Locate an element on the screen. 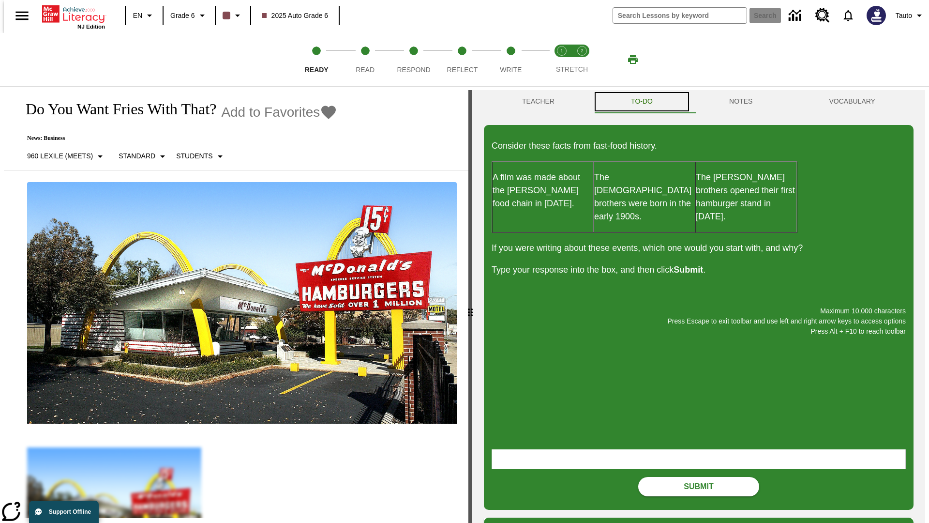  div: Instructional Panel Tabs is located at coordinates (699, 102).